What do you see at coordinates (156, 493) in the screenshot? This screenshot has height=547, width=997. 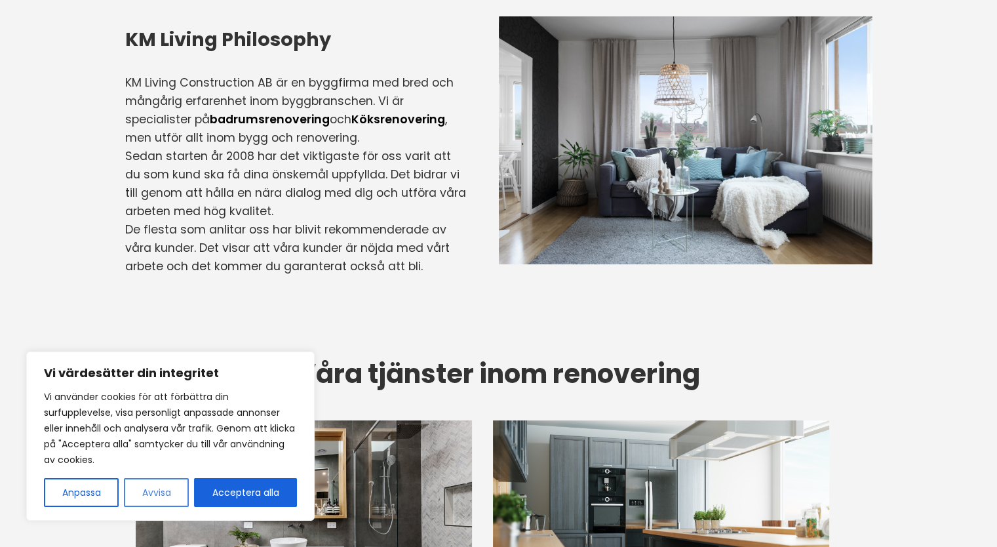 I see `button: Avvisa` at bounding box center [156, 493].